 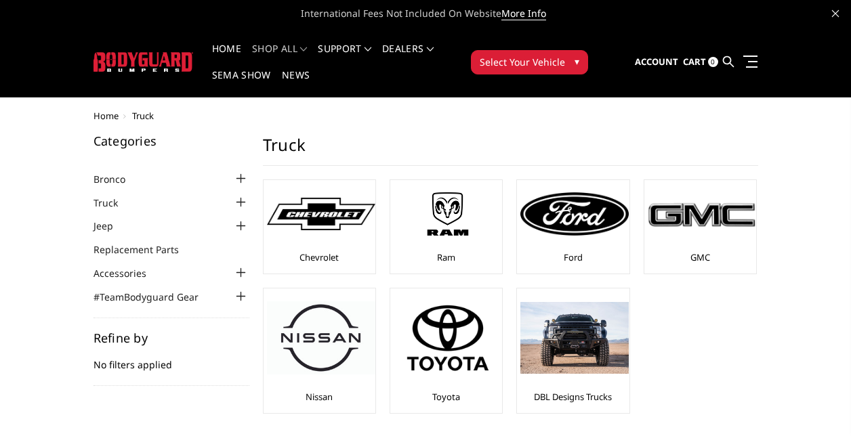 What do you see at coordinates (118, 179) in the screenshot?
I see `a: Bronco` at bounding box center [118, 179].